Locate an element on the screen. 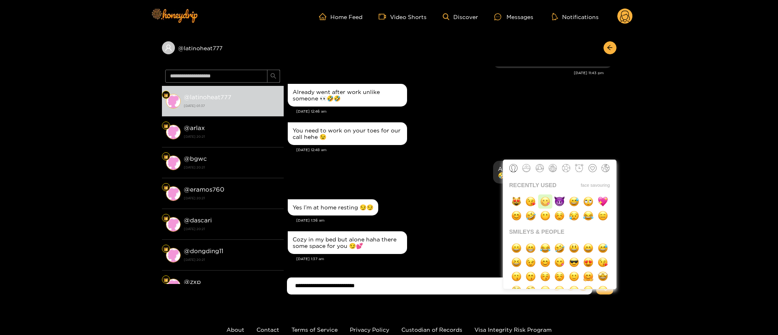 The height and width of the screenshot is (335, 778). div: Yes I’m at home resting 😏😏 is located at coordinates (333, 208).